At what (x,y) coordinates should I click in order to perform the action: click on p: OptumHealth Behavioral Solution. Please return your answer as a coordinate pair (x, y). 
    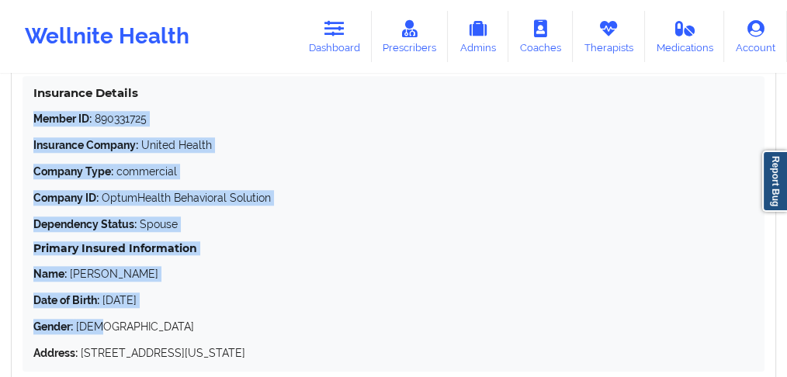
    Looking at the image, I should click on (394, 198).